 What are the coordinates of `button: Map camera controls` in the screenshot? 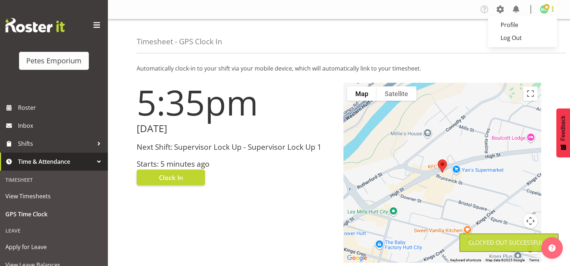 It's located at (530, 221).